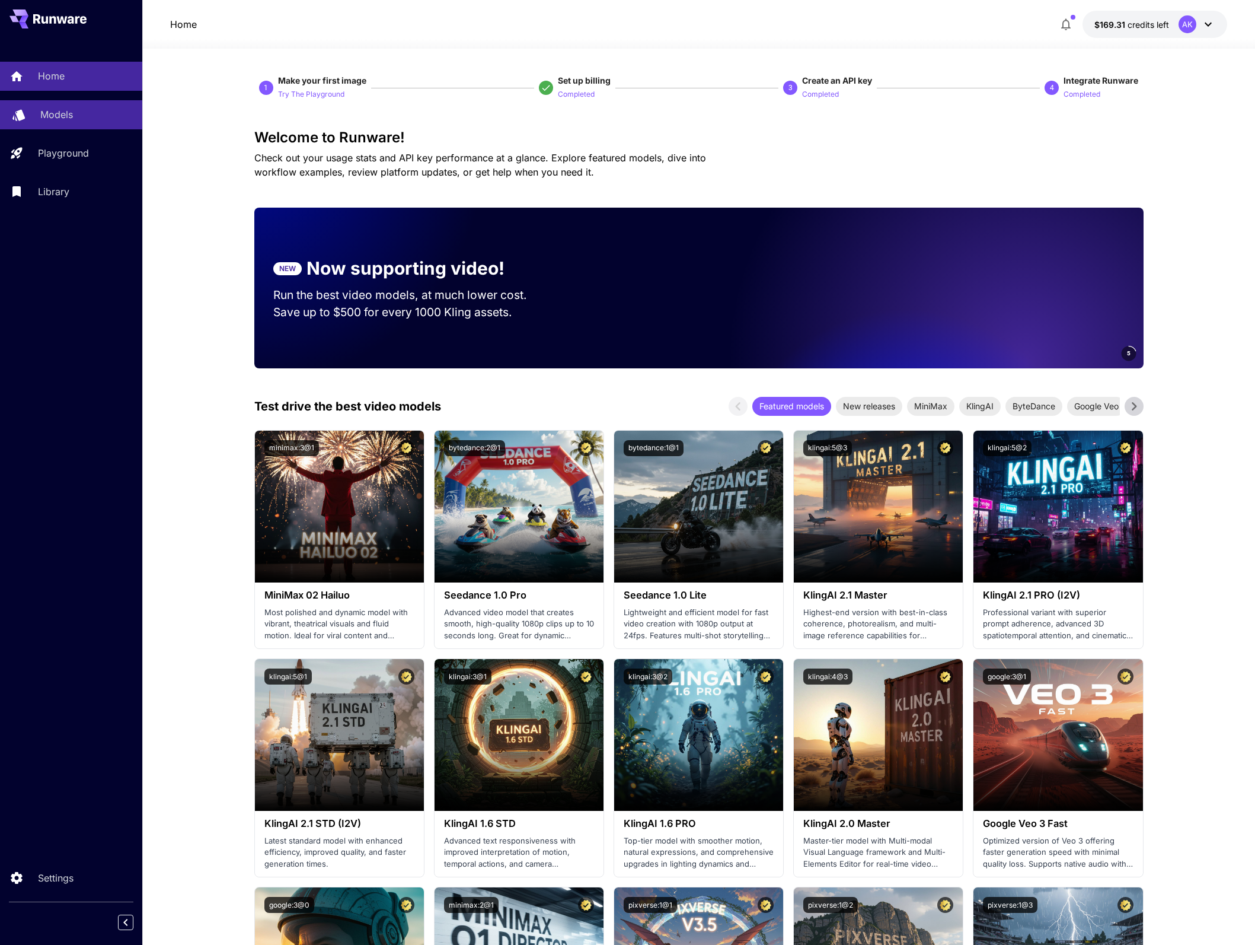 The width and height of the screenshot is (1255, 945). What do you see at coordinates (790, 88) in the screenshot?
I see `p: 3` at bounding box center [790, 88].